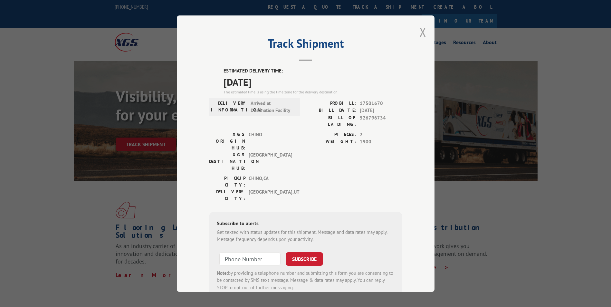  I want to click on span: CHINO , CA, so click(270, 181).